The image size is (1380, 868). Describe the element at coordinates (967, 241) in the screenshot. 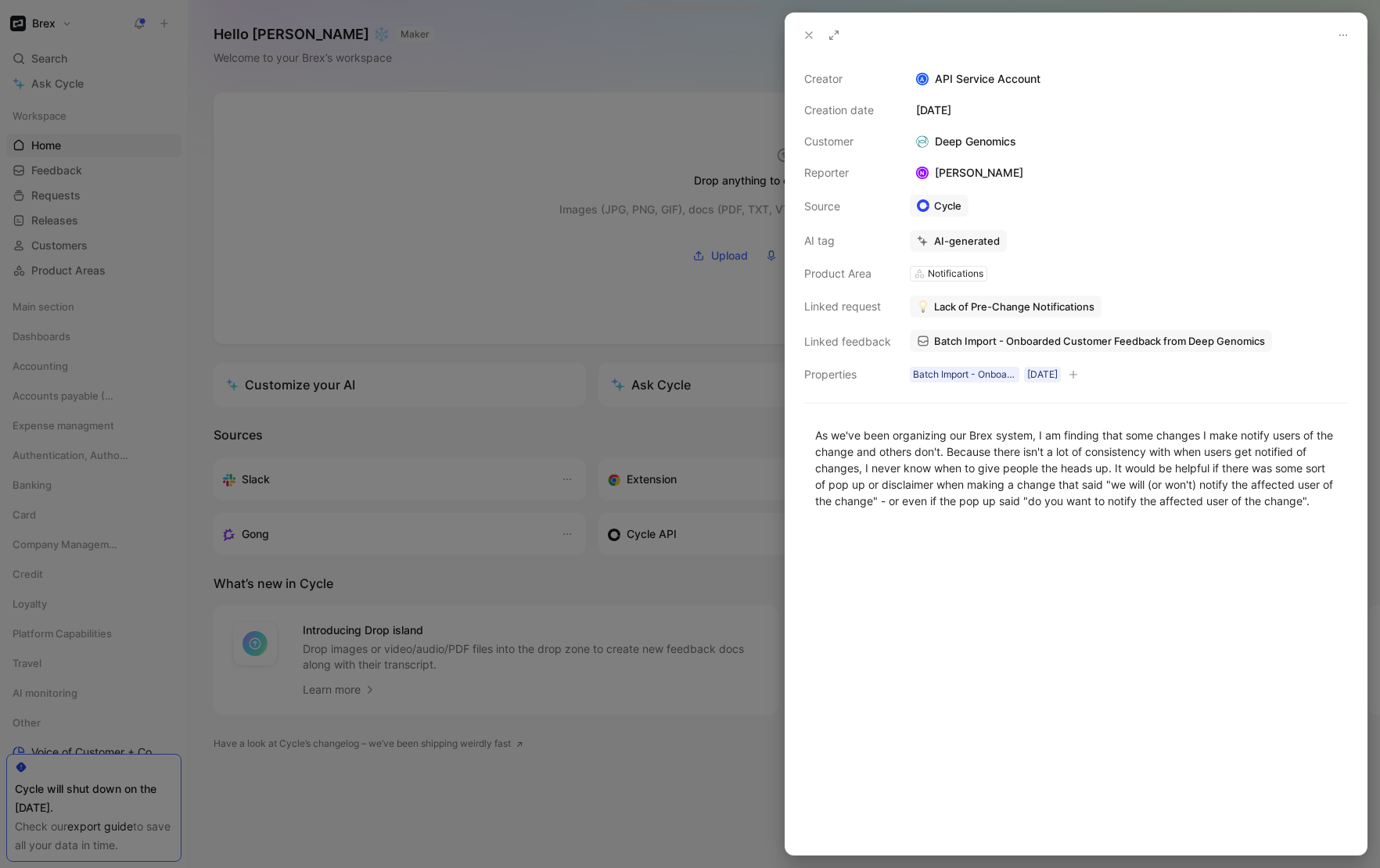

I see `div: AI-generated` at that location.